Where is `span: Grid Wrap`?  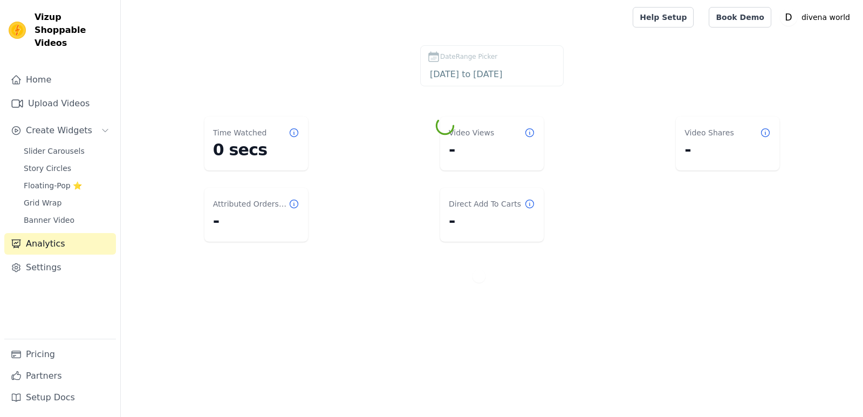 span: Grid Wrap is located at coordinates (43, 203).